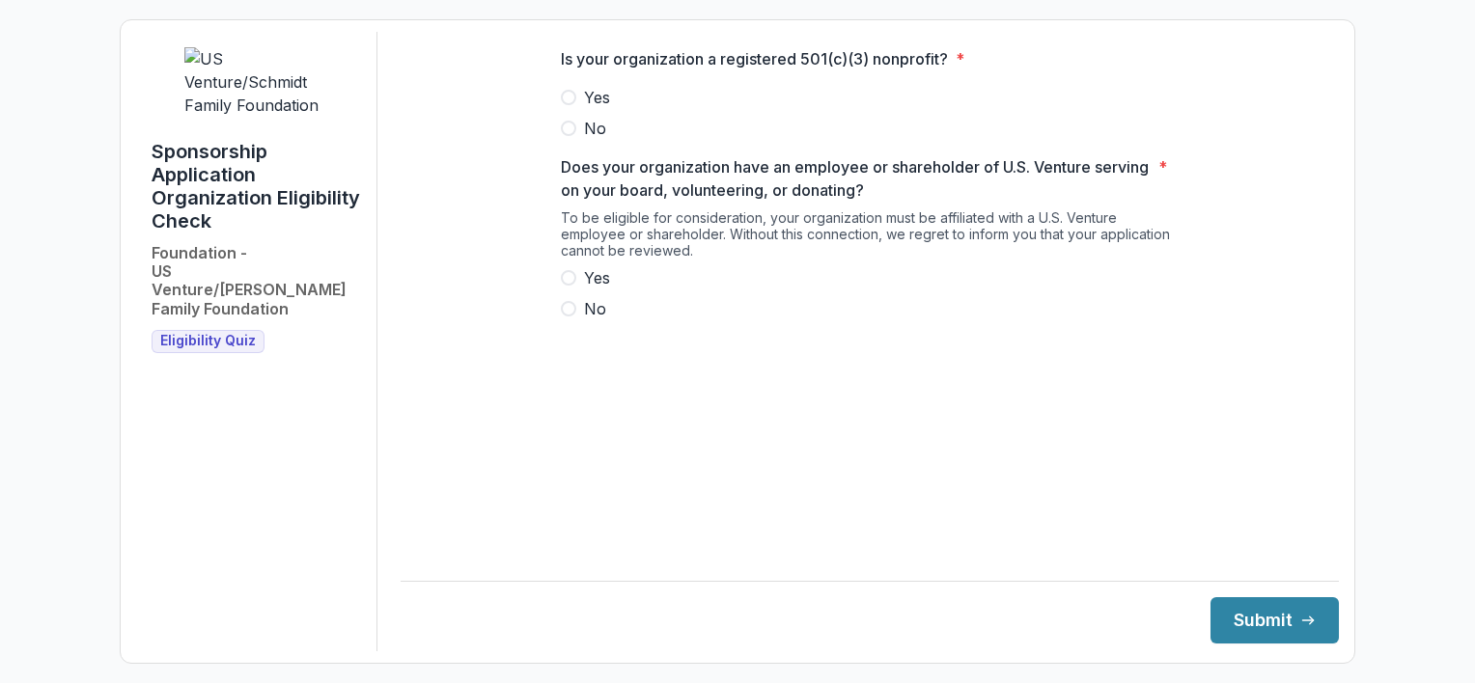 This screenshot has height=683, width=1475. Describe the element at coordinates (754, 59) in the screenshot. I see `p: Is your organization a registered 501(c)(3) nonprofit?` at that location.